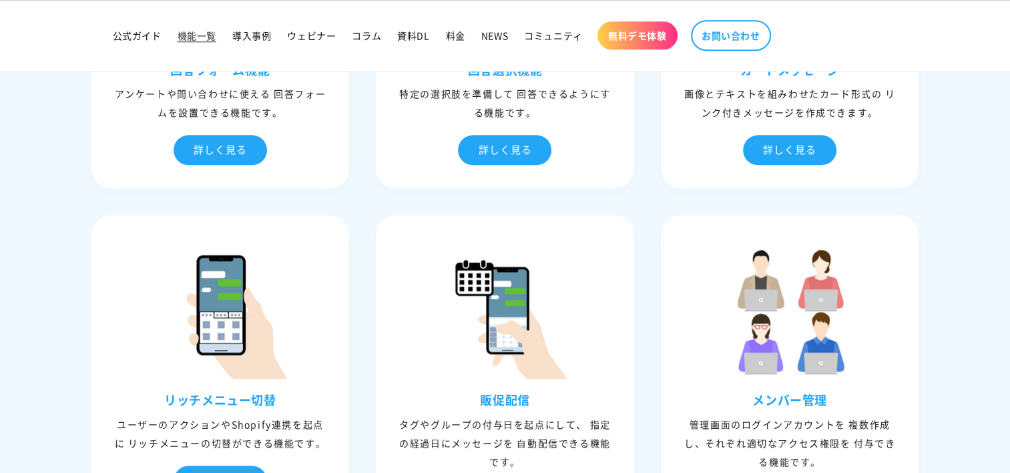 The image size is (1010, 473). Describe the element at coordinates (505, 312) in the screenshot. I see `img: 販促配信` at that location.